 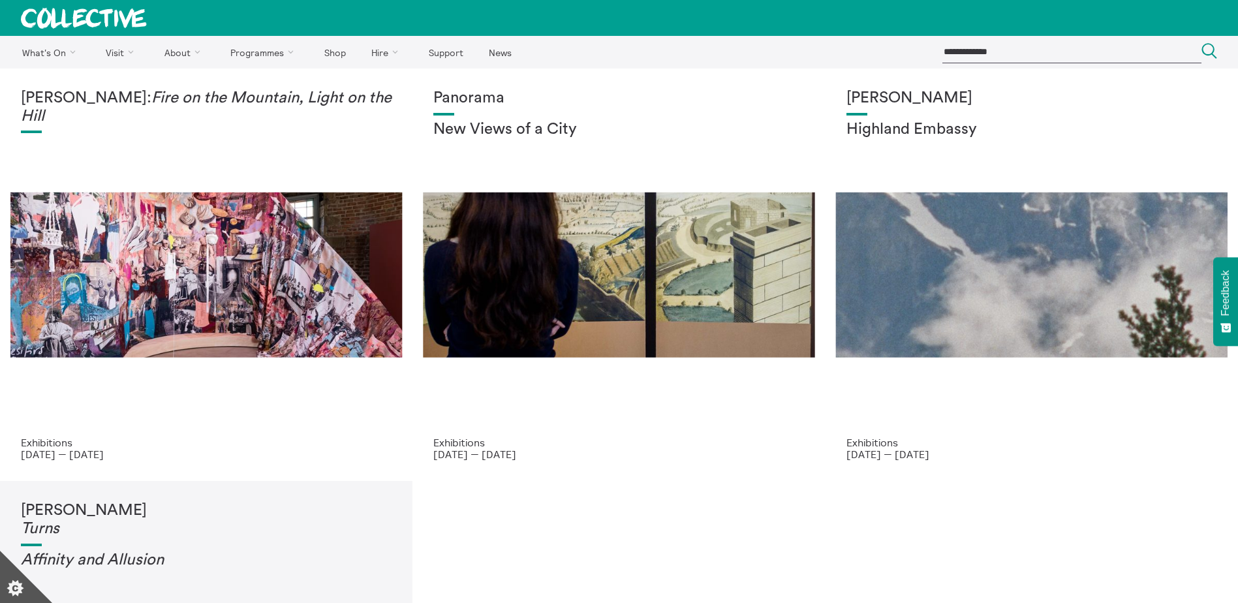 I want to click on h2: New Views of a City, so click(x=619, y=130).